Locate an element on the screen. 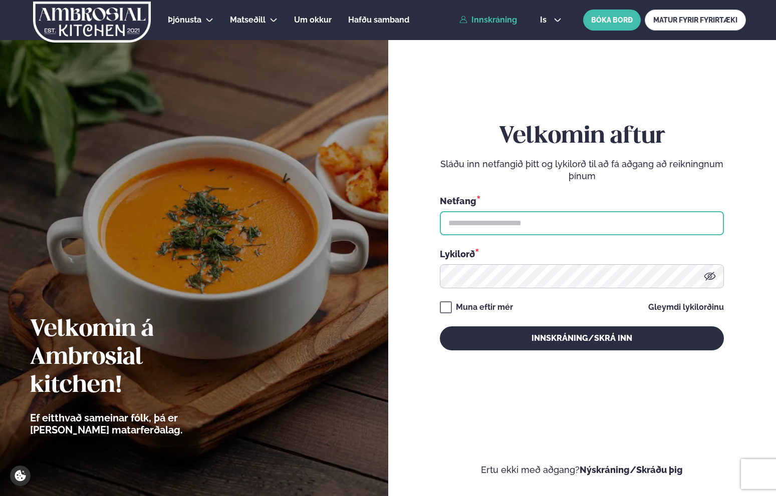 The width and height of the screenshot is (776, 496). div: Netfang is located at coordinates (581, 201).